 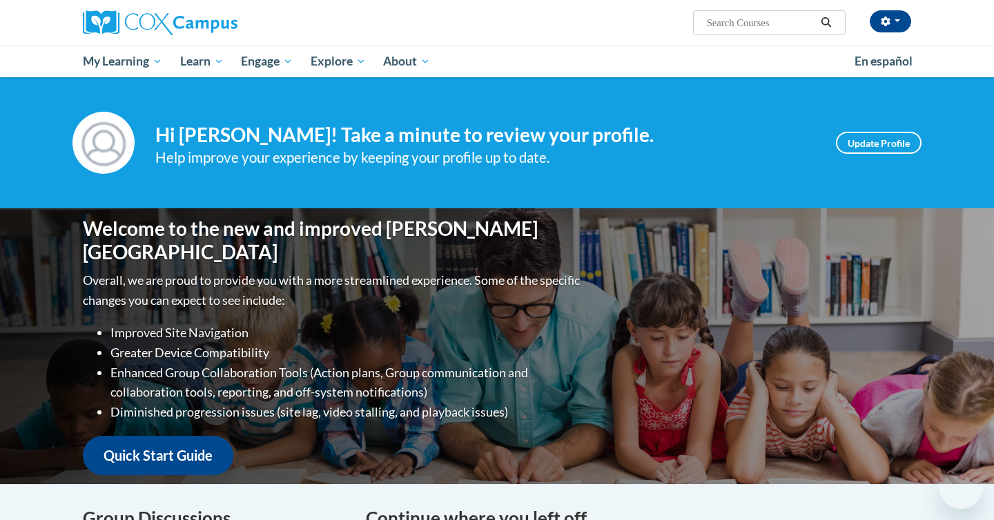 What do you see at coordinates (890, 21) in the screenshot?
I see `button: Account Settings` at bounding box center [890, 21].